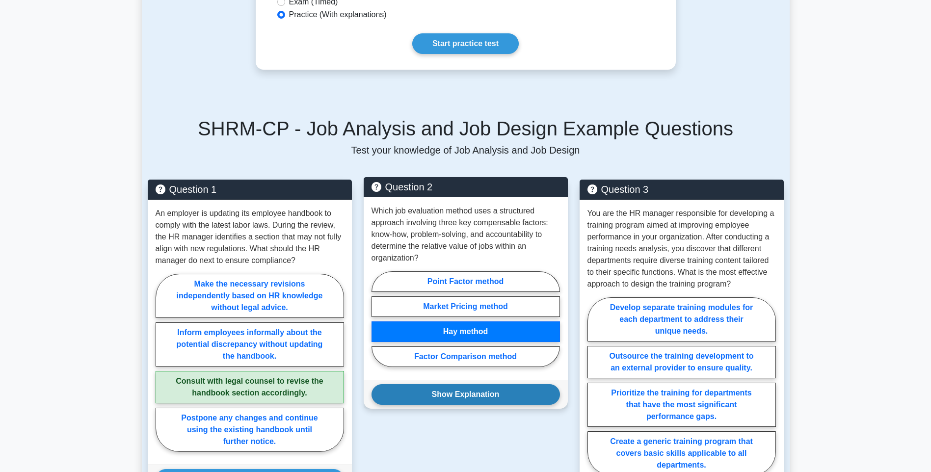  Describe the element at coordinates (466, 129) in the screenshot. I see `h5: SHRM-CP - Job Analysis and Job Design Example Questions` at that location.